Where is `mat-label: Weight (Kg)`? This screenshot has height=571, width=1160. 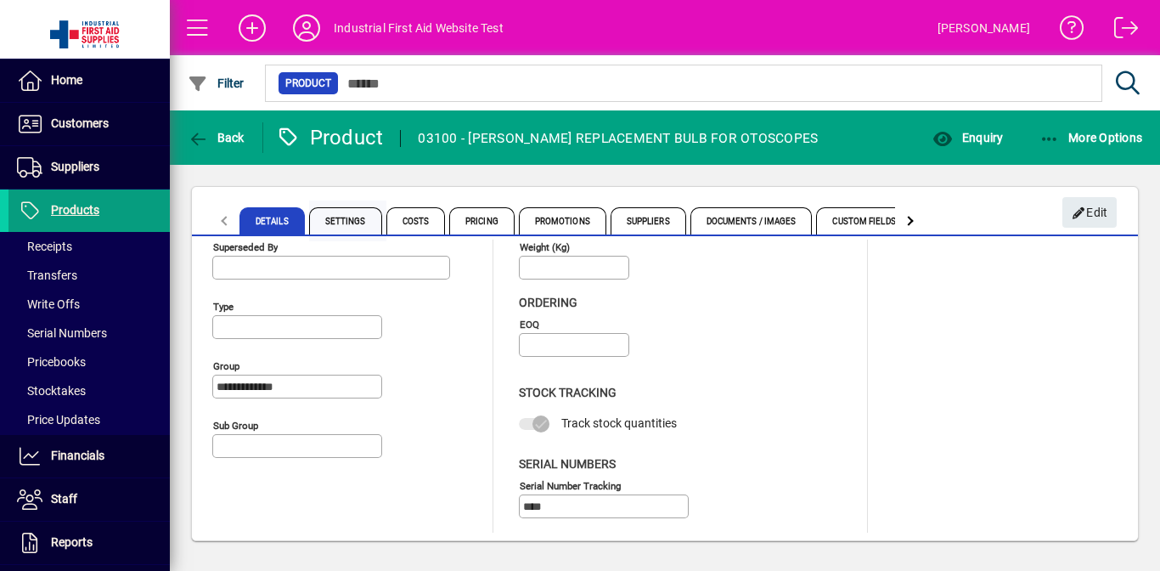 mat-label: Weight (Kg) is located at coordinates (544, 247).